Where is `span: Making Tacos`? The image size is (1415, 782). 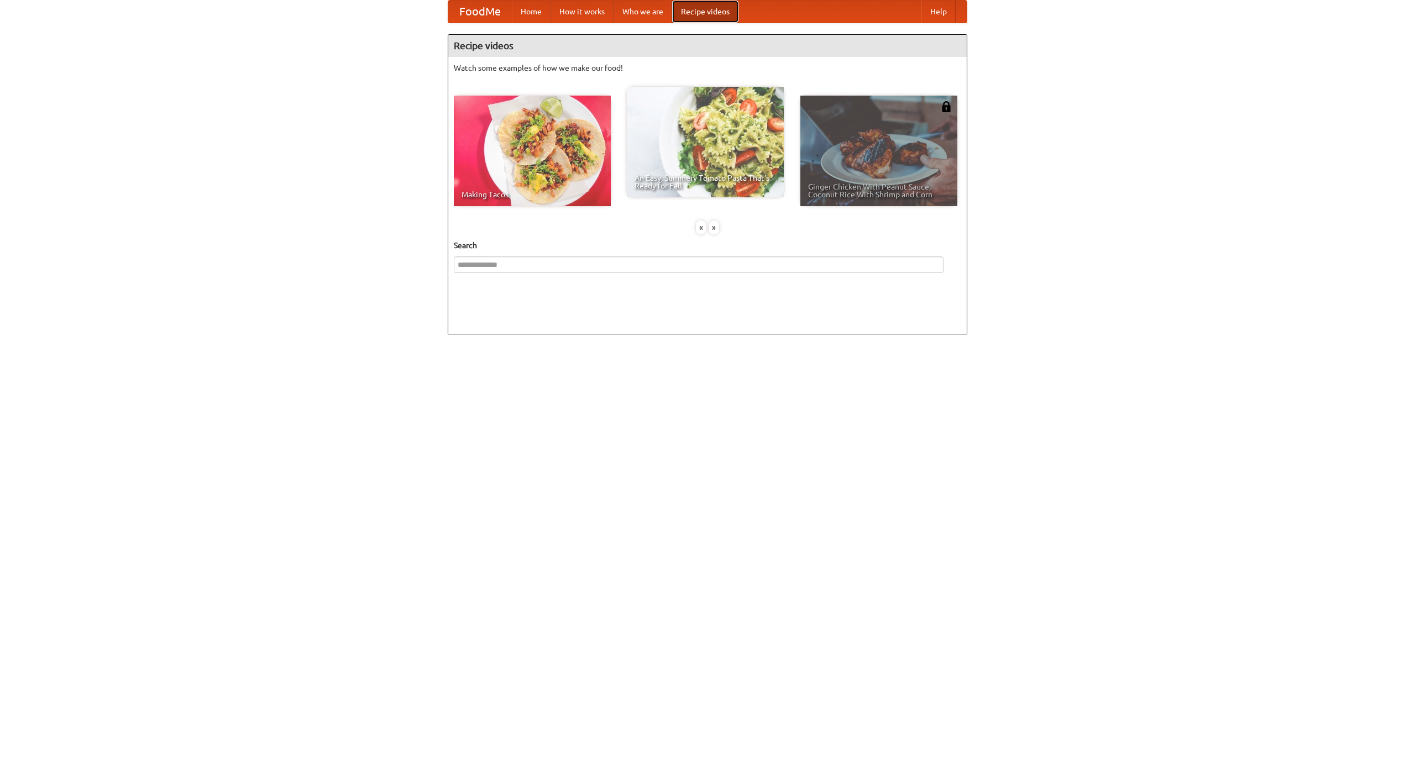
span: Making Tacos is located at coordinates (532, 195).